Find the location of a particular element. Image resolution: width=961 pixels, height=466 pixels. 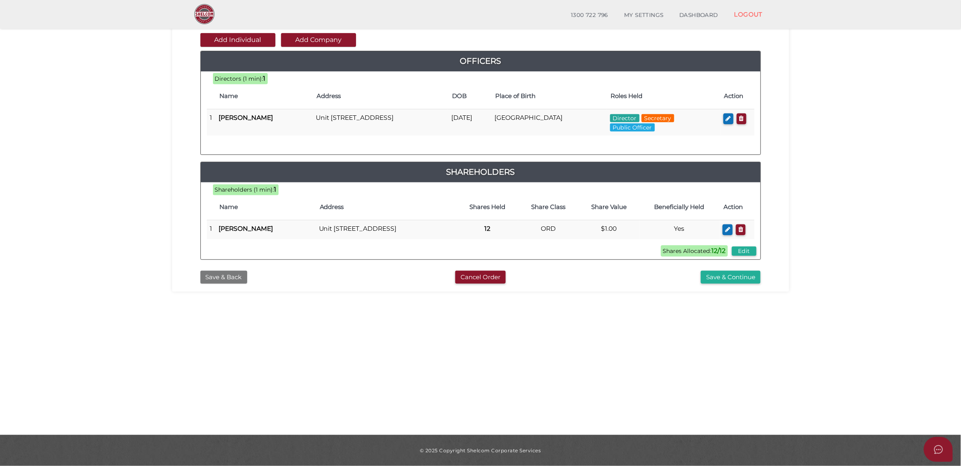

a: Shareholders is located at coordinates (481, 172).